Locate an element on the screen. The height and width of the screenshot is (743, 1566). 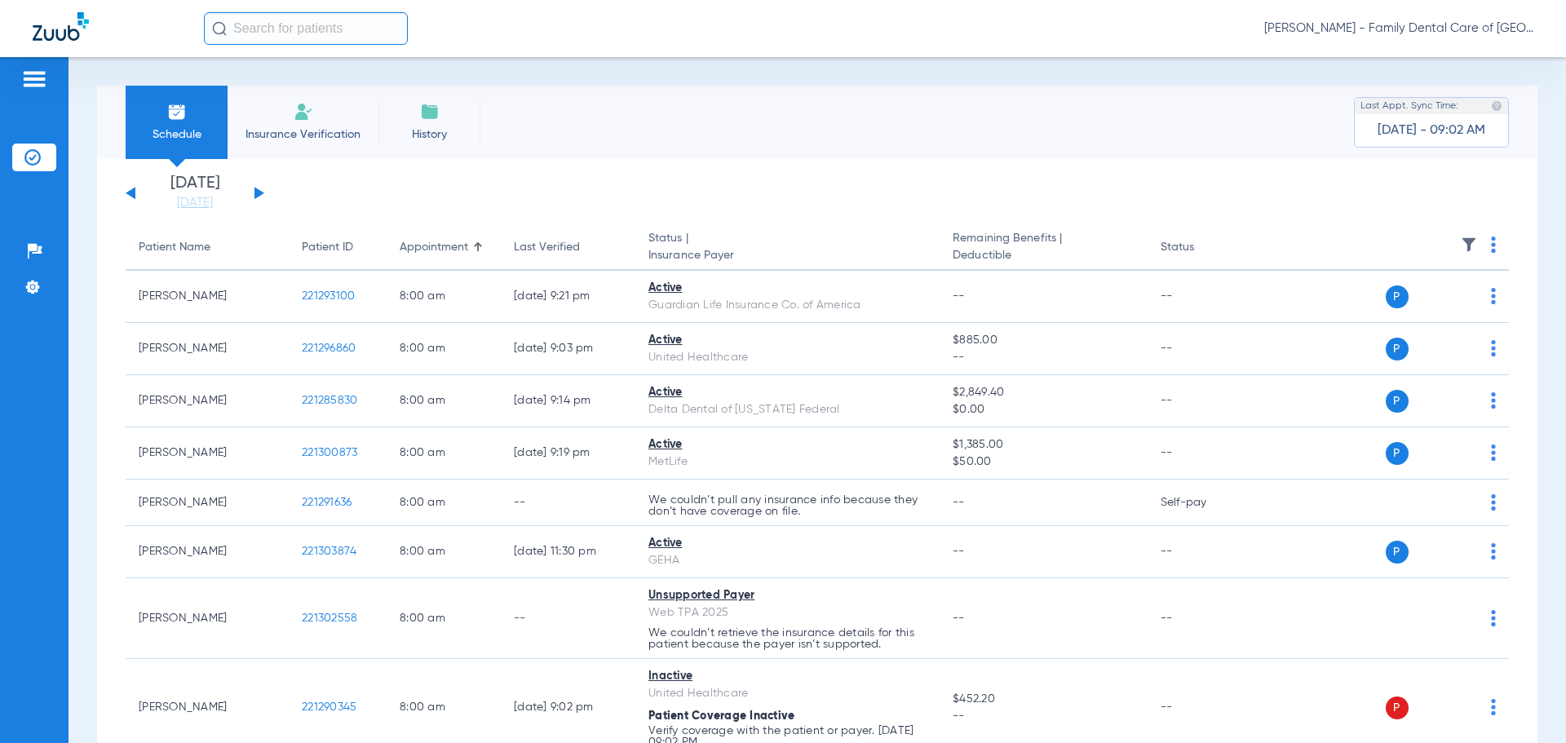
img: History is located at coordinates (430, 112).